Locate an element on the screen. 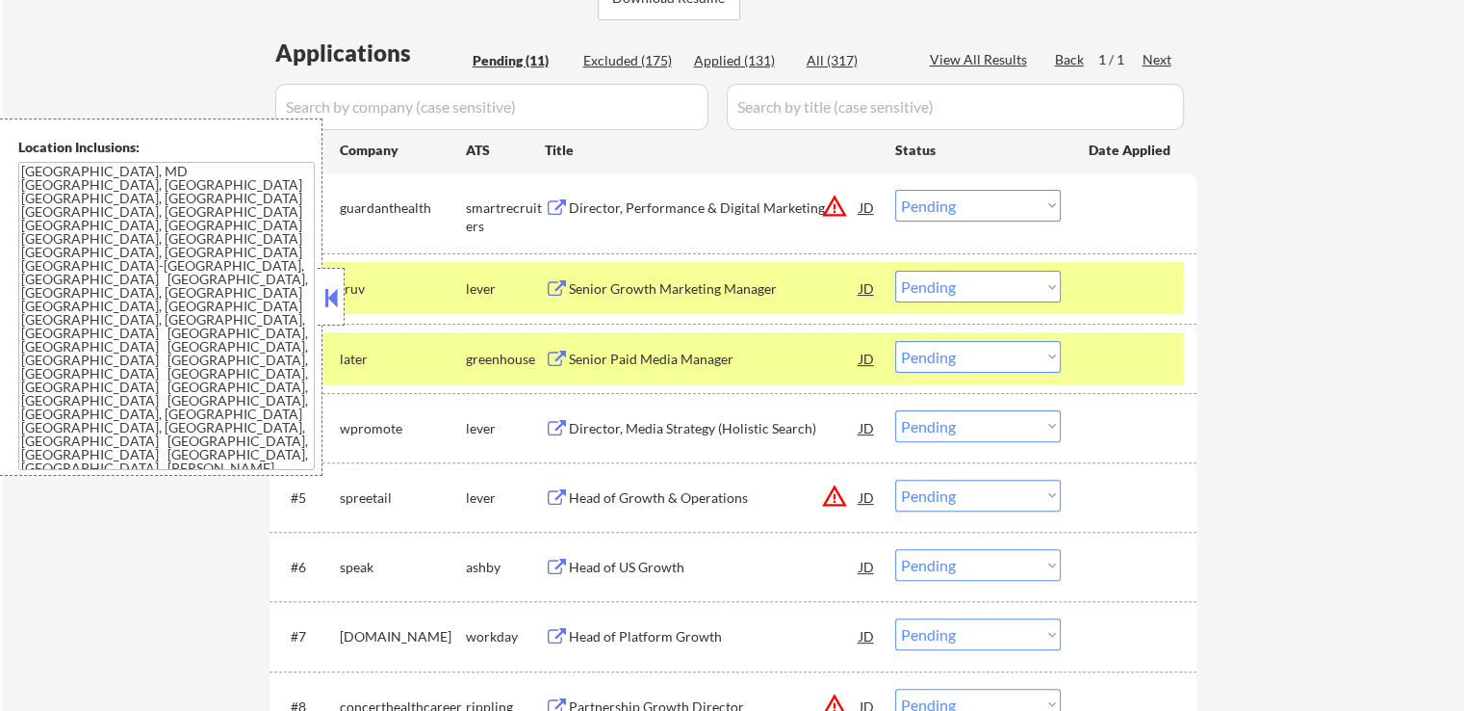 The height and width of the screenshot is (711, 1464). div: later is located at coordinates (402, 359).